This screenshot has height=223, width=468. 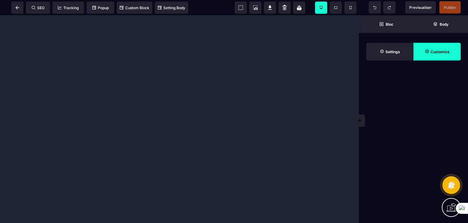 What do you see at coordinates (386, 24) in the screenshot?
I see `span: Open Blocks` at bounding box center [386, 24].